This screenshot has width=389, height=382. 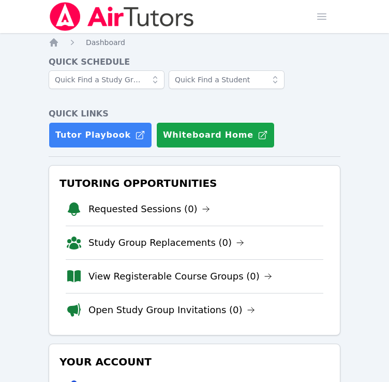 I want to click on a: Open Study Group Invitations (0), so click(x=172, y=310).